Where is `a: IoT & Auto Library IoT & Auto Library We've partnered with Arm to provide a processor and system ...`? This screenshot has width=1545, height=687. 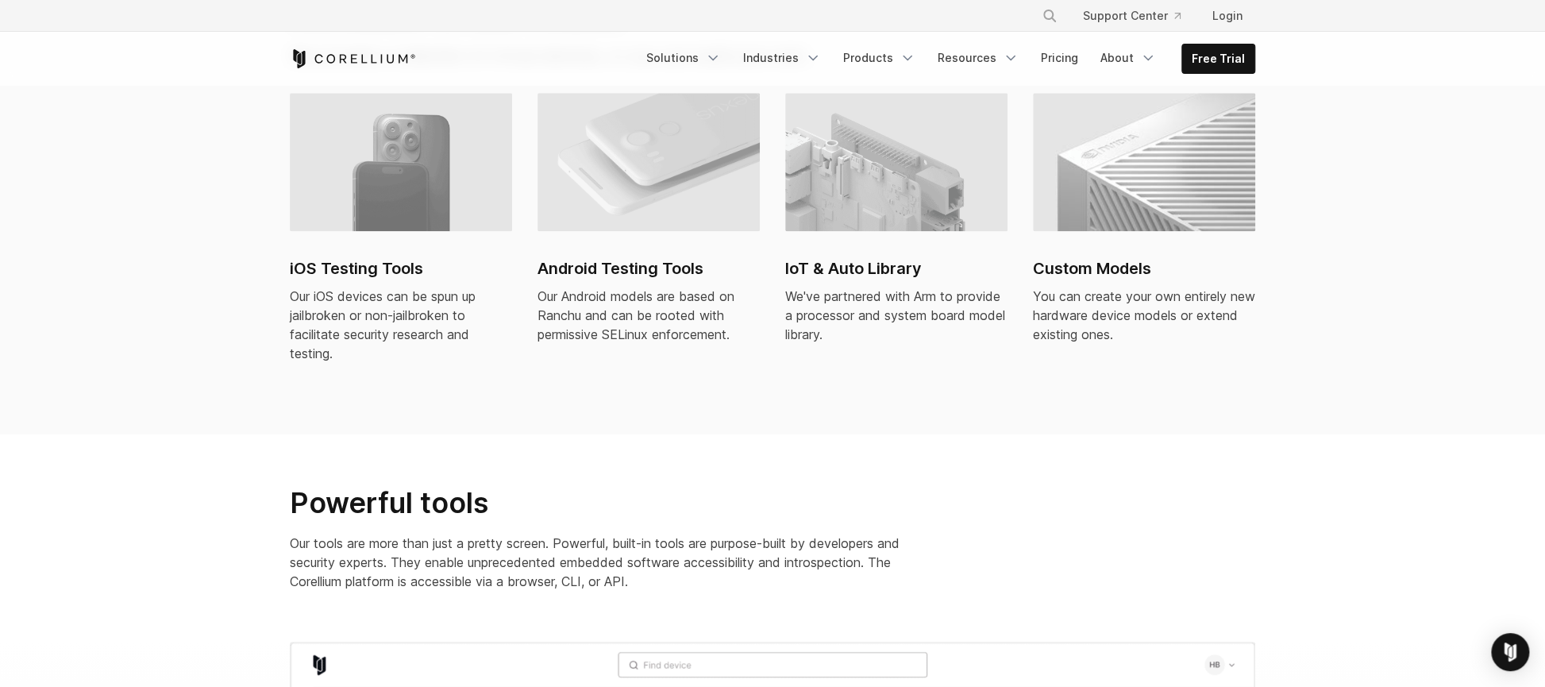
a: IoT & Auto Library IoT & Auto Library We've partnered with Arm to provide a processor and system ... is located at coordinates (896, 228).